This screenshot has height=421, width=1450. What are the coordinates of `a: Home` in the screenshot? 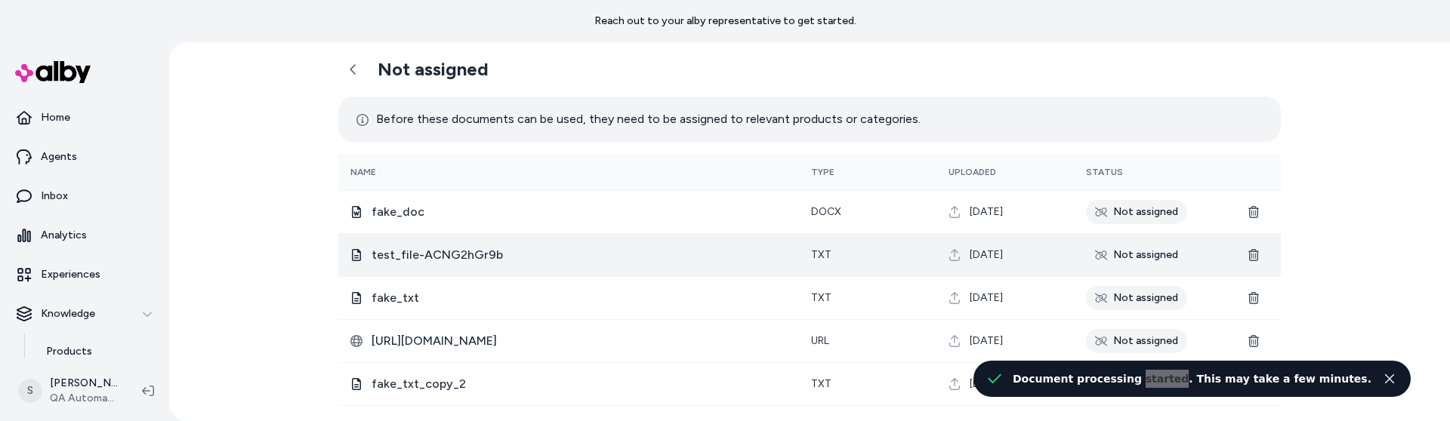 It's located at (85, 118).